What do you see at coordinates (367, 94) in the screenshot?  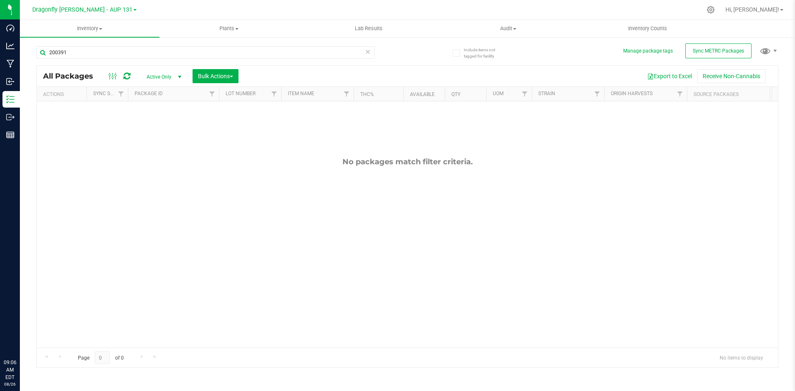 I see `a: THC%` at bounding box center [367, 94].